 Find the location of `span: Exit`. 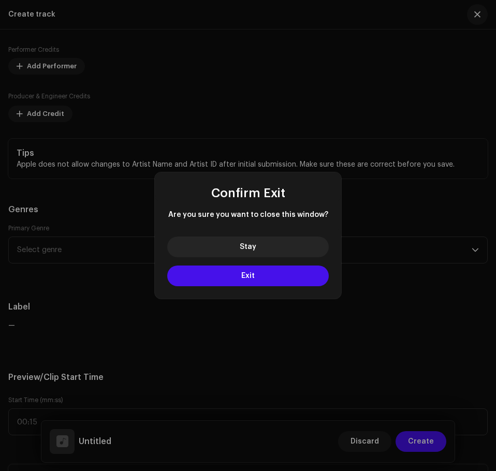

span: Exit is located at coordinates (248, 276).